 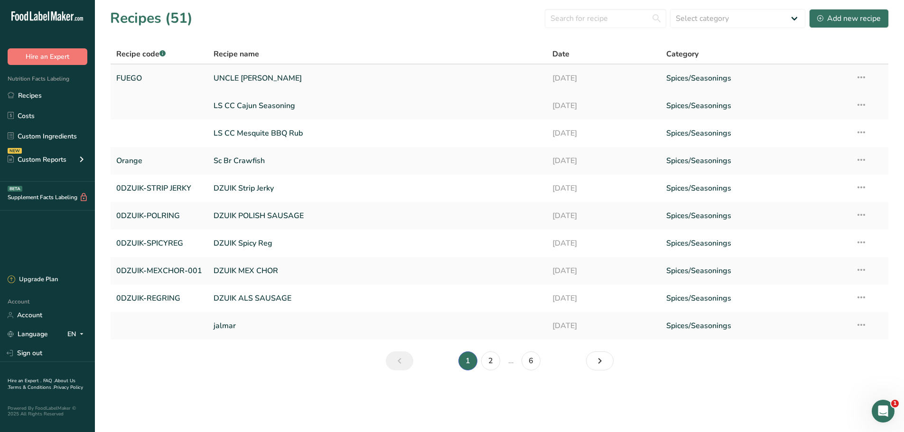 I want to click on a: DZUIK ALS SAUSAGE, so click(x=377, y=298).